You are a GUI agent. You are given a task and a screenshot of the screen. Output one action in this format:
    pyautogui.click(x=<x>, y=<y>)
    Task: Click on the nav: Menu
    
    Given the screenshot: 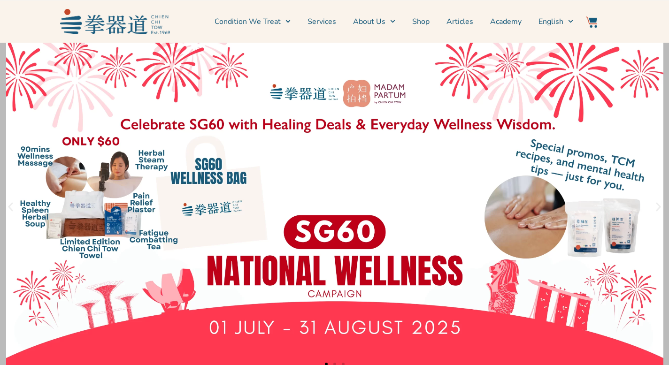 What is the action you would take?
    pyautogui.click(x=374, y=22)
    